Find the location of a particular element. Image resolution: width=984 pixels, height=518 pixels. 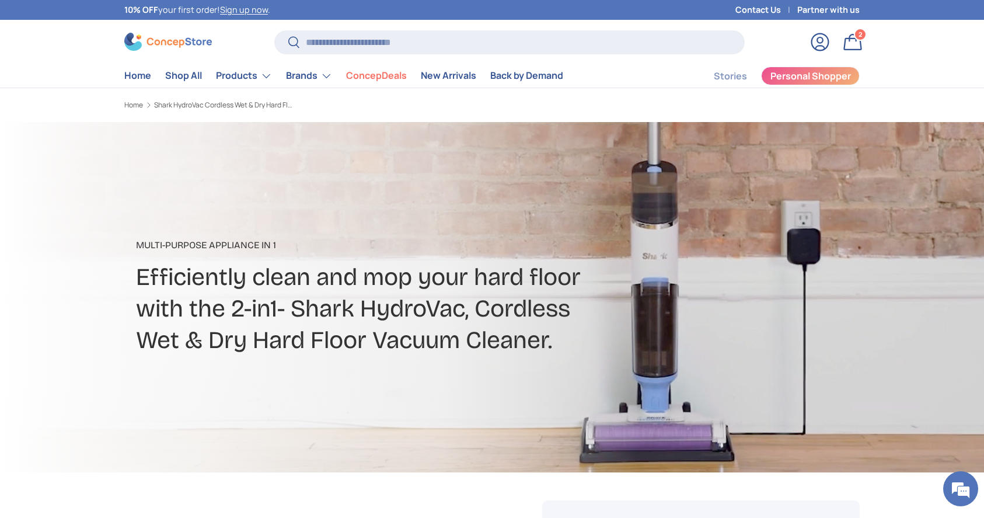

h2: Efficiently clean and mop your hard floor with the 2-in1- Shark HydroVac, Cordless Wet & Dry Hard... is located at coordinates (360, 309).